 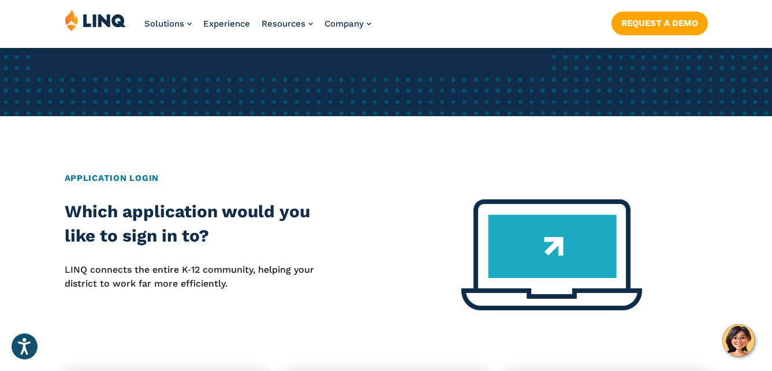 I want to click on span: Experience, so click(x=226, y=24).